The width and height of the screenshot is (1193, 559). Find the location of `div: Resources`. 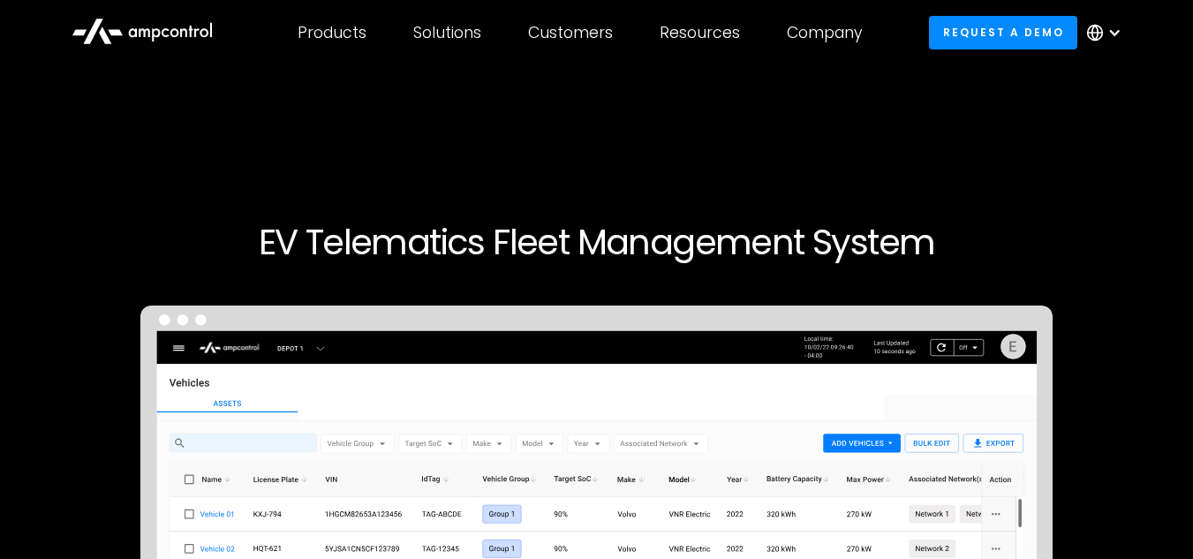

div: Resources is located at coordinates (700, 33).